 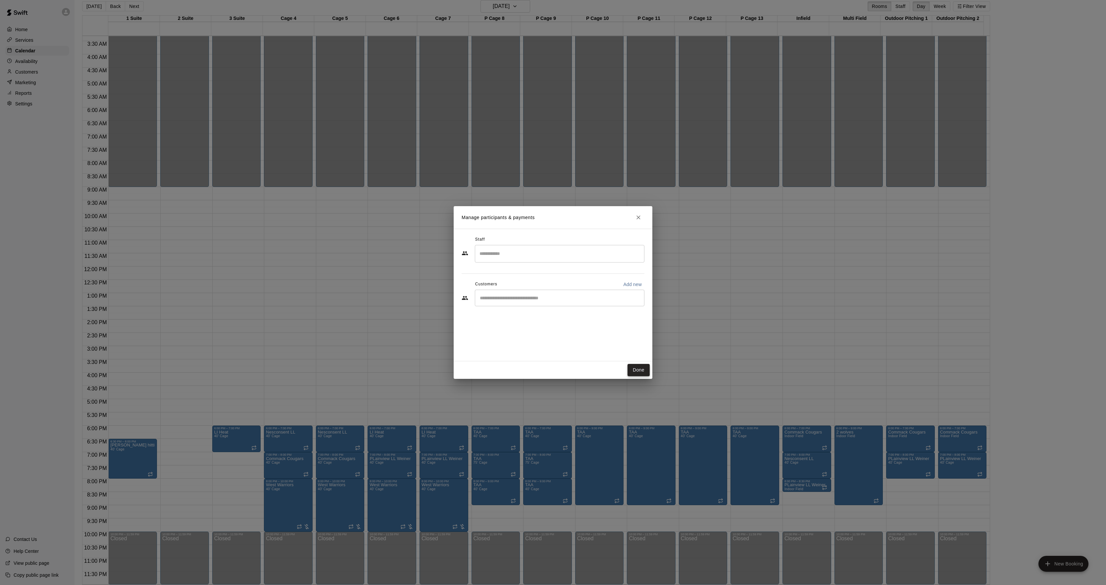 I want to click on p: Manage participants & payments, so click(x=498, y=217).